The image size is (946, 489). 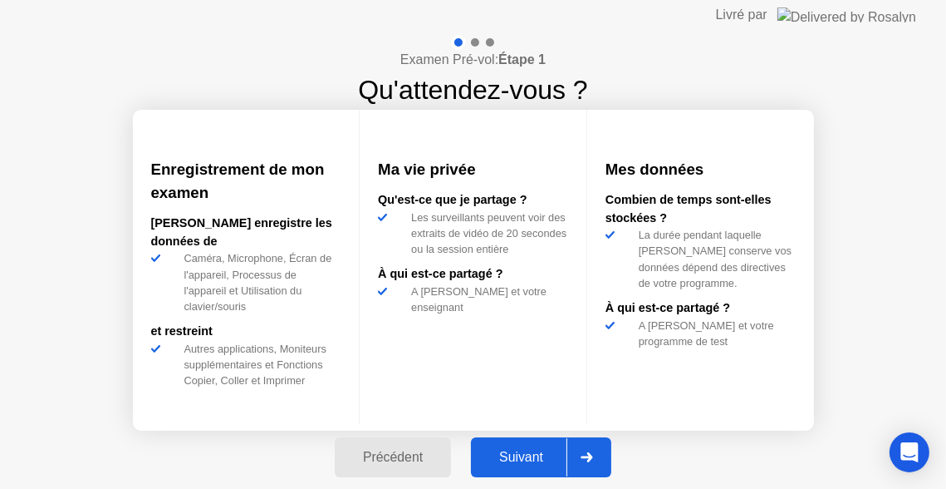 What do you see at coordinates (473, 60) in the screenshot?
I see `h4: Examen Pré-vol:` at bounding box center [473, 60].